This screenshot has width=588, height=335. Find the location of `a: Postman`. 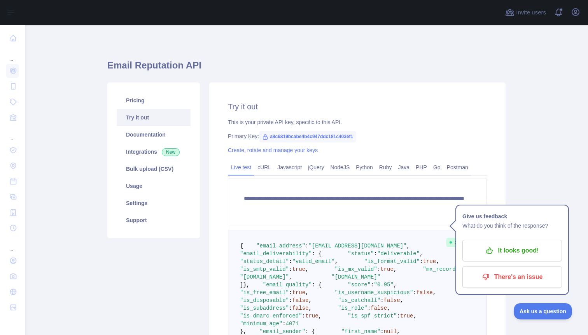

a: Postman is located at coordinates (458, 167).